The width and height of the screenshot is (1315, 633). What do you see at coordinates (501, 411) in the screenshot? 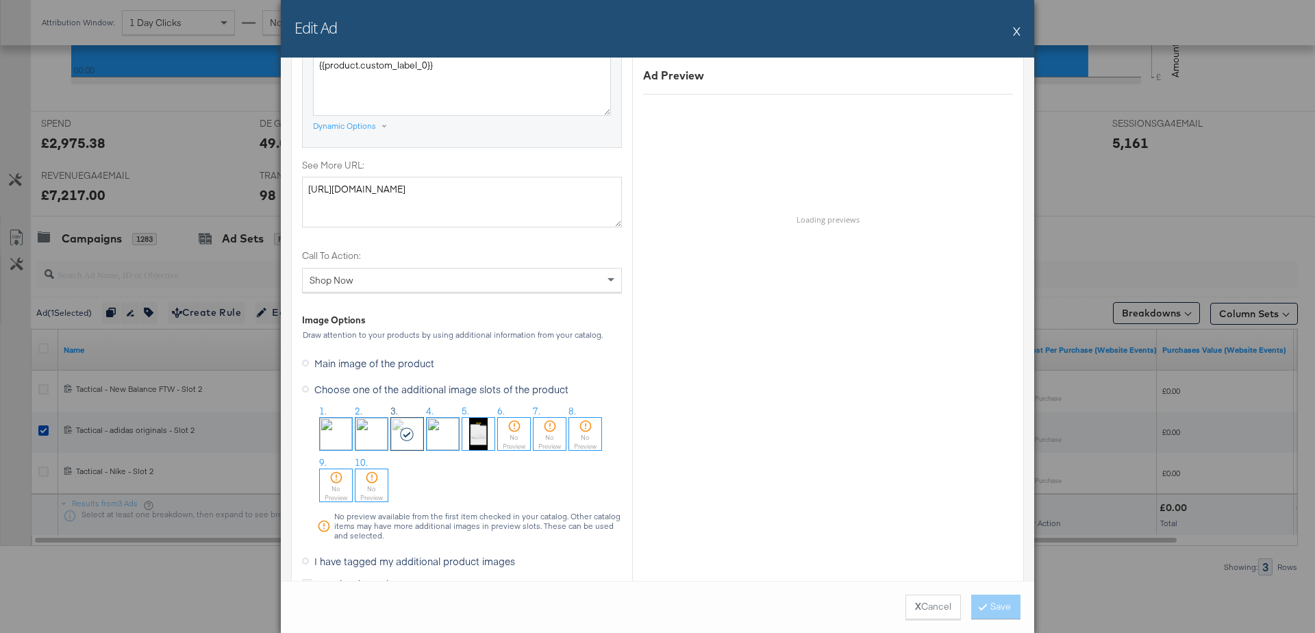
I see `span: 6.` at bounding box center [501, 411].